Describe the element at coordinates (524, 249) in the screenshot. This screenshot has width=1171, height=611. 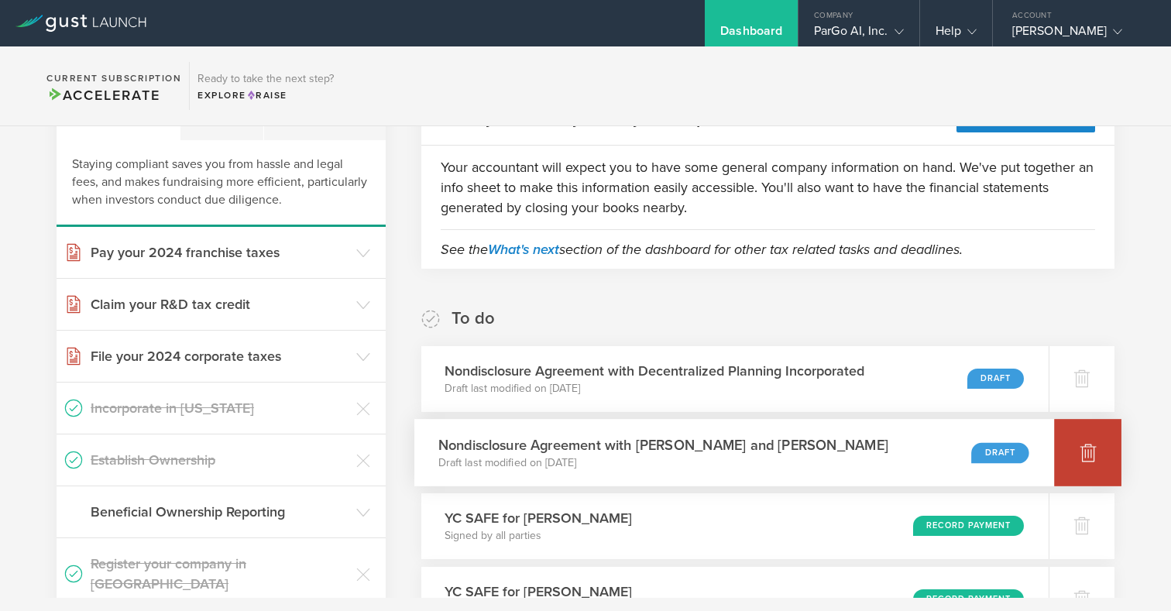
I see `a: What's next` at that location.